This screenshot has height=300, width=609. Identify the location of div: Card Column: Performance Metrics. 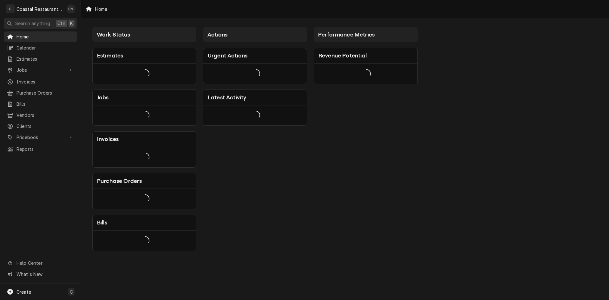
(366, 139).